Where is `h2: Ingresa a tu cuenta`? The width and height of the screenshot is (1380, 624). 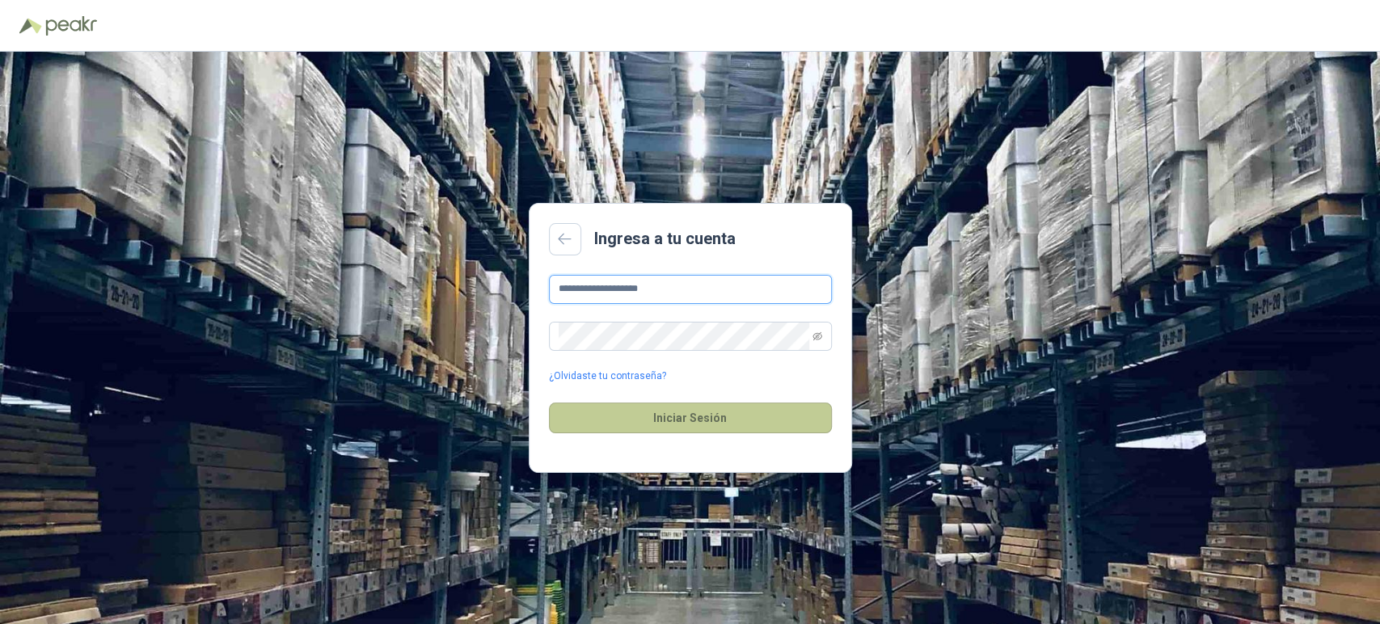
h2: Ingresa a tu cuenta is located at coordinates (664, 238).